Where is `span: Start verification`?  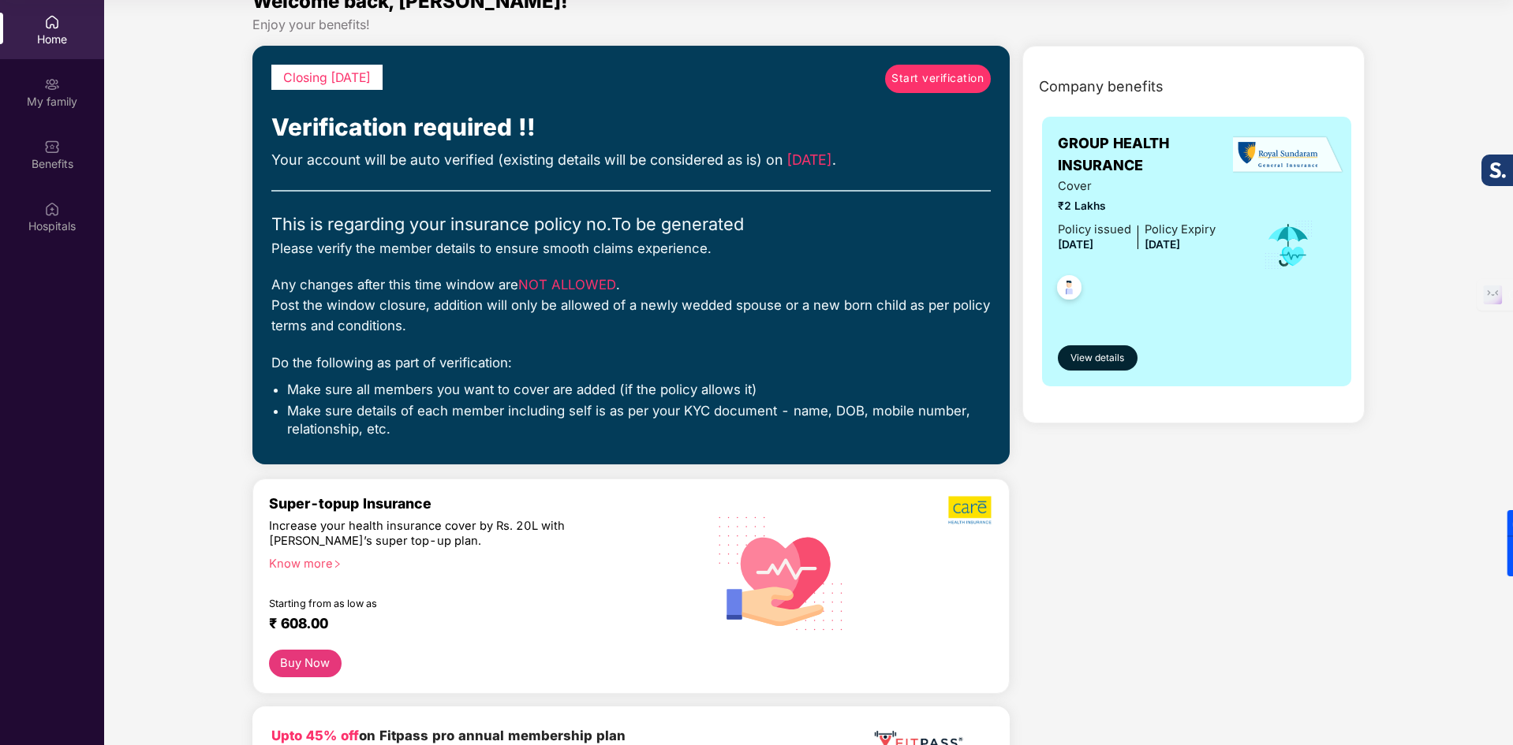
span: Start verification is located at coordinates (937, 79).